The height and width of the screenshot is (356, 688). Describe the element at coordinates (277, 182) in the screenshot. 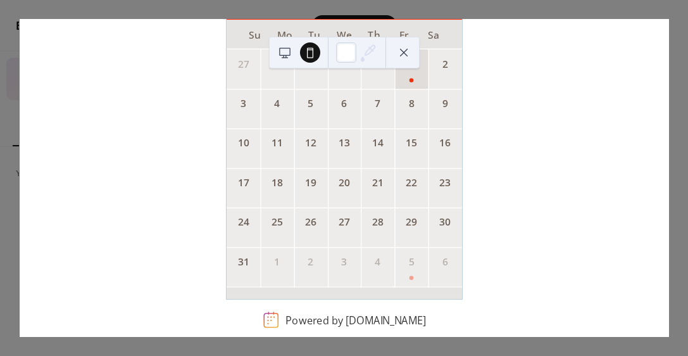

I see `div: 18` at that location.